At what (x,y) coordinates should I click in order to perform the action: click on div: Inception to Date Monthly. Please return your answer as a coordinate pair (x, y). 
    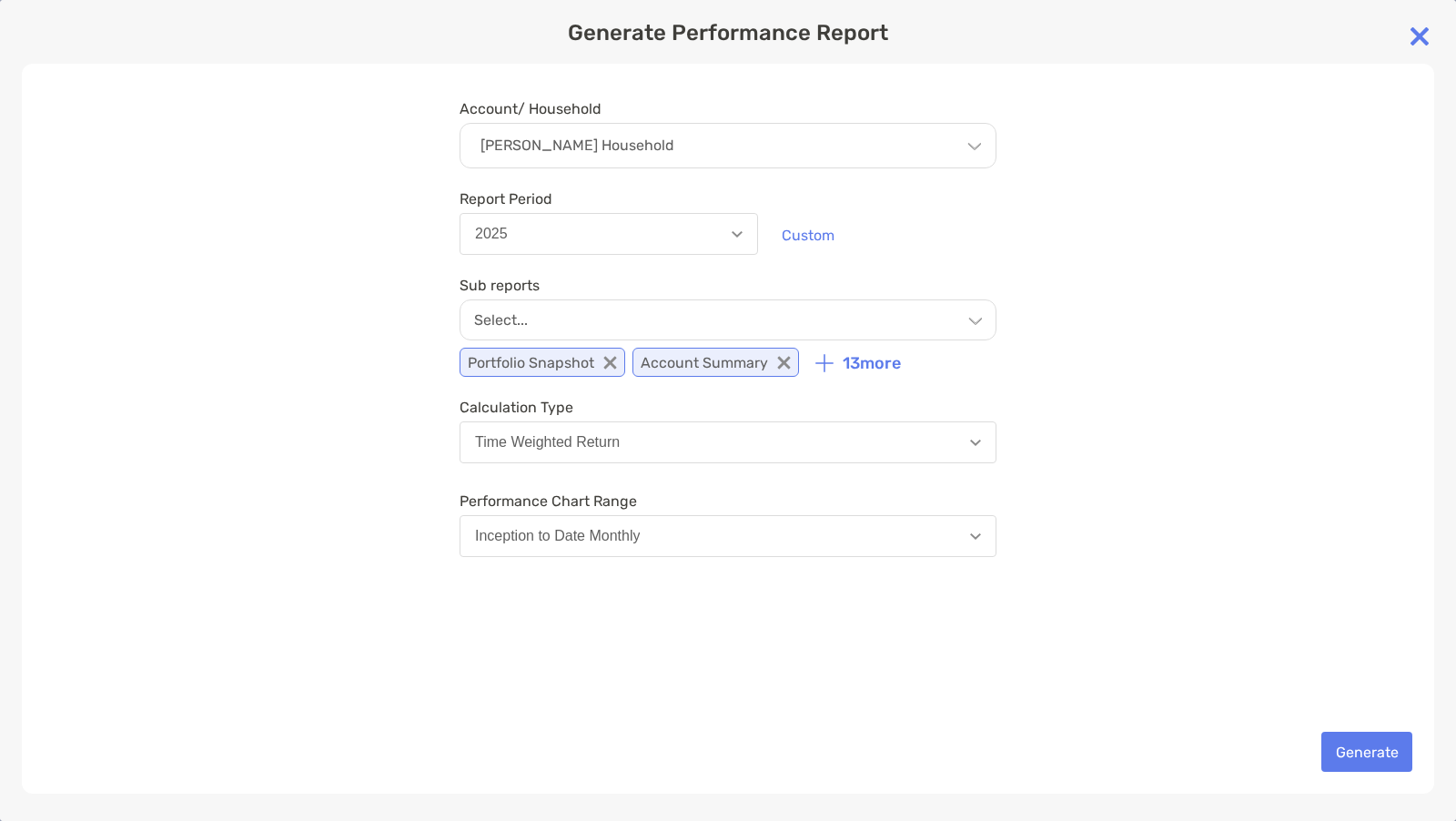
    Looking at the image, I should click on (557, 537).